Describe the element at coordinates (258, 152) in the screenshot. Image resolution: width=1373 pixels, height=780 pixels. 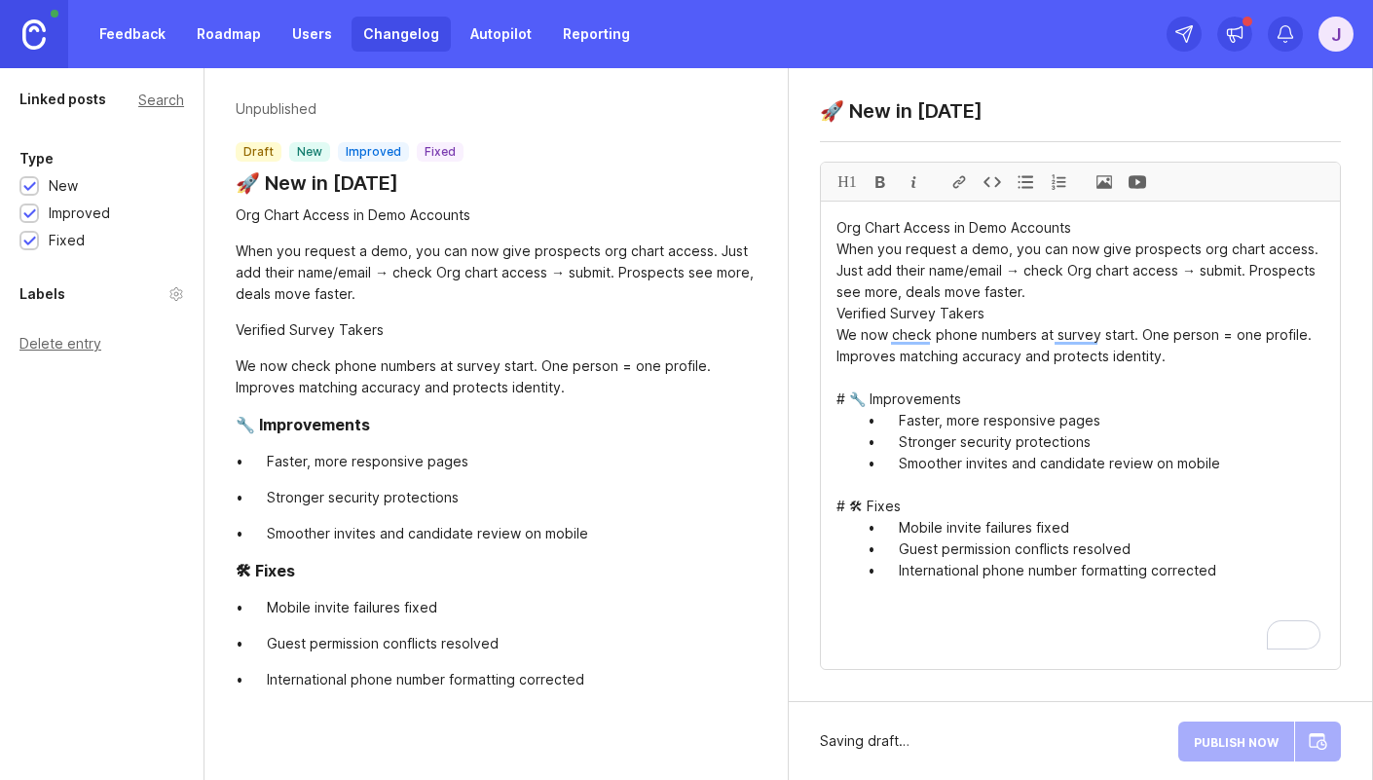
I see `p: draft` at that location.